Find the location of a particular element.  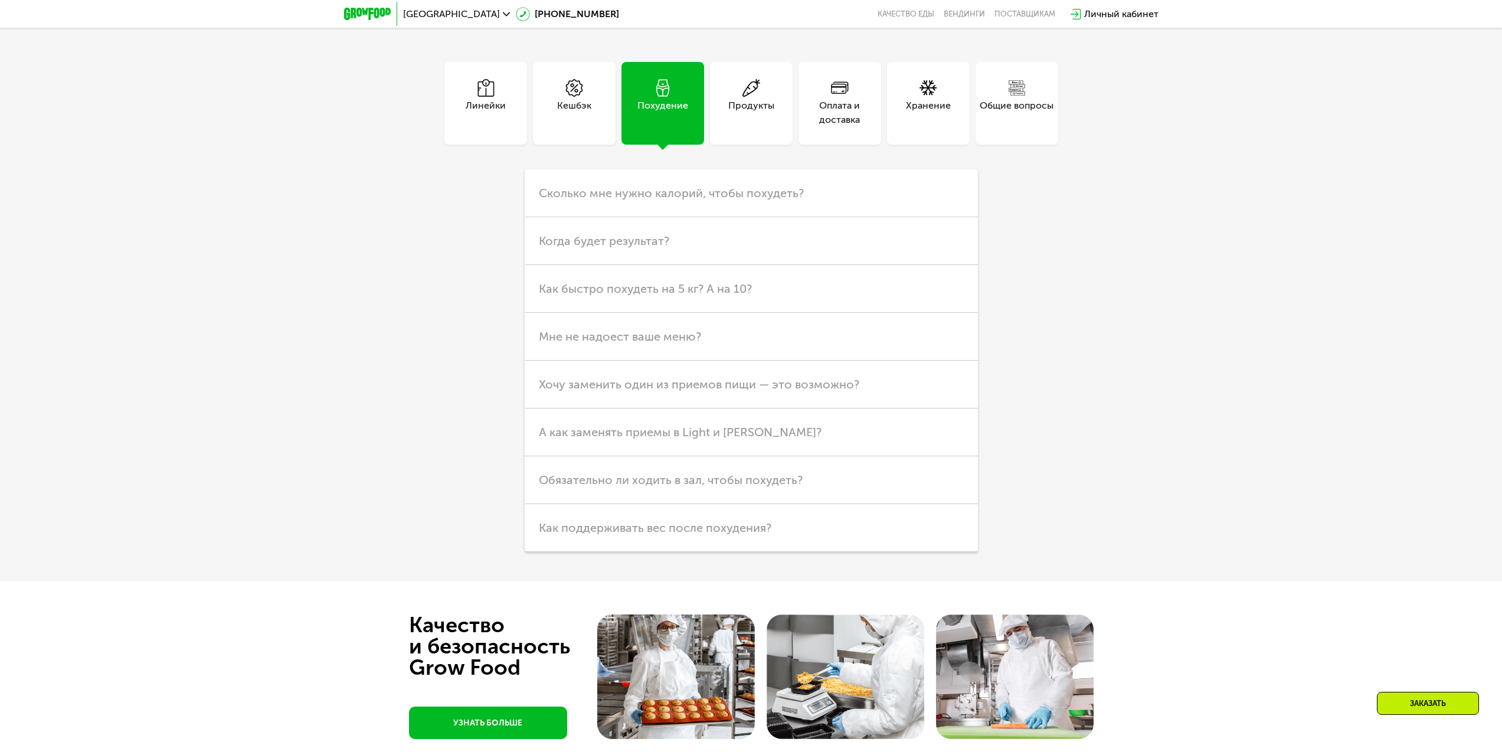

span: Мне не надоест ваше меню? is located at coordinates (620, 336).